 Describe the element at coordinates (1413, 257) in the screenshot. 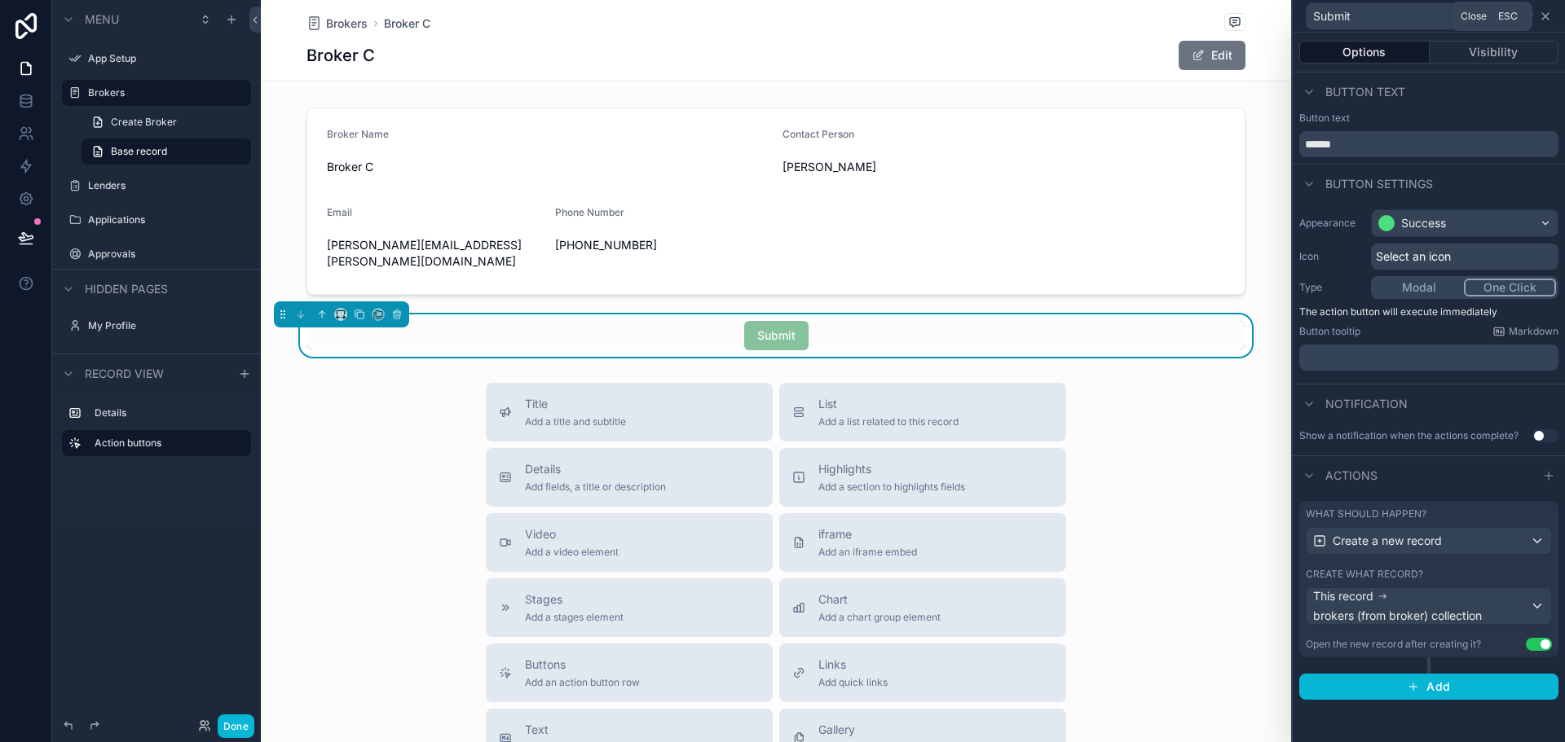

I see `span: Select an icon` at that location.